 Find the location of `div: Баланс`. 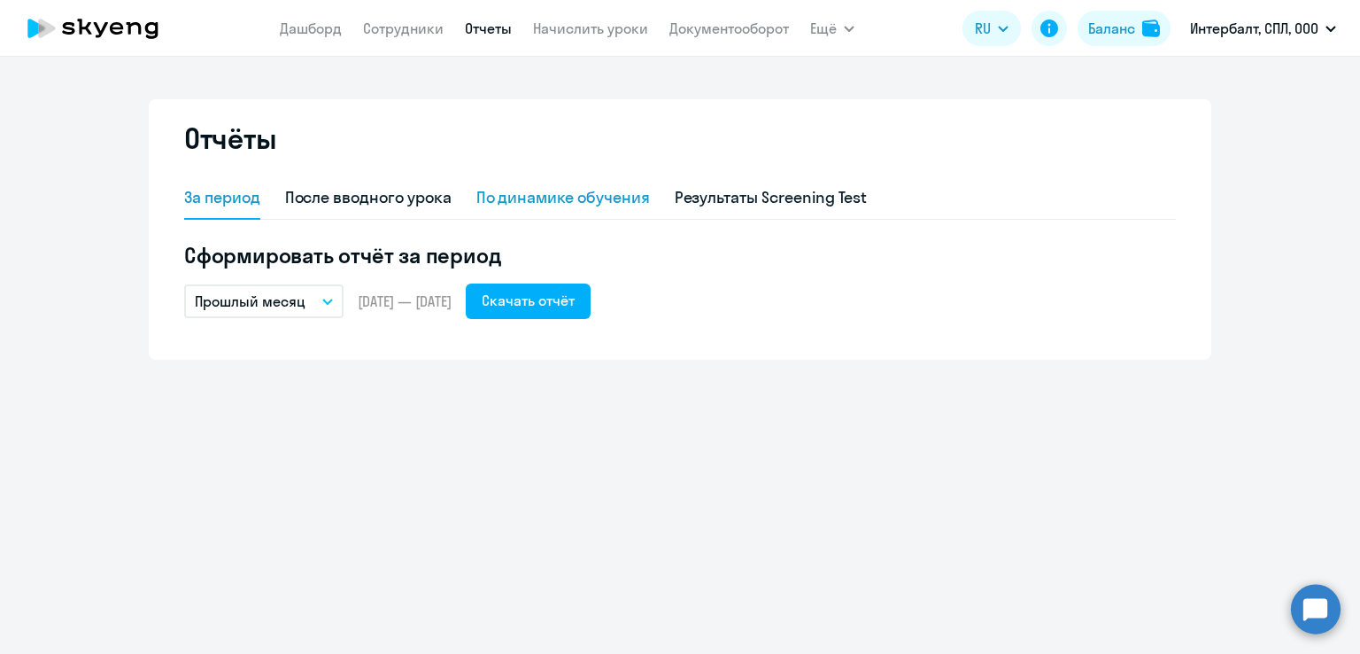

div: Баланс is located at coordinates (1112, 28).